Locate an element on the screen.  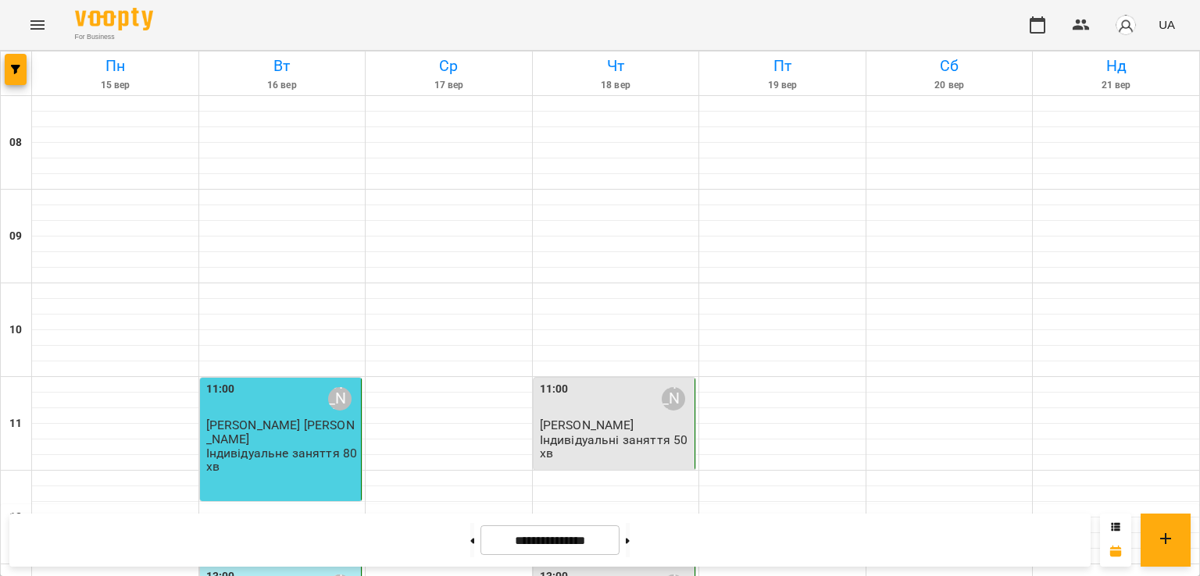
h6: Пн is located at coordinates (115, 66).